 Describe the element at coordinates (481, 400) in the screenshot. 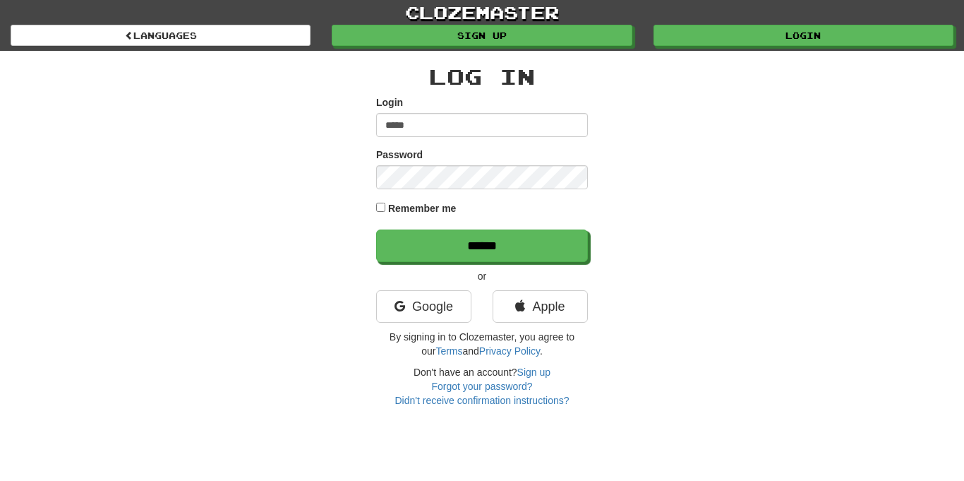

I see `a: Didn't receive confirmation instructions?` at that location.